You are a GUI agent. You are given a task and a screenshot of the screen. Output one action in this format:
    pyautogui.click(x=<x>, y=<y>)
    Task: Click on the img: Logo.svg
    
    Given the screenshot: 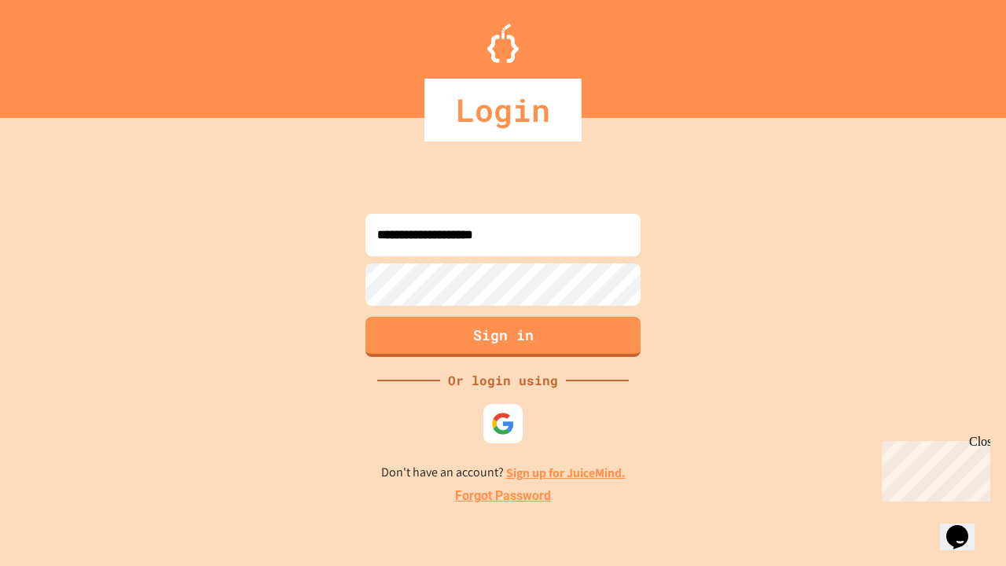 What is the action you would take?
    pyautogui.click(x=503, y=43)
    